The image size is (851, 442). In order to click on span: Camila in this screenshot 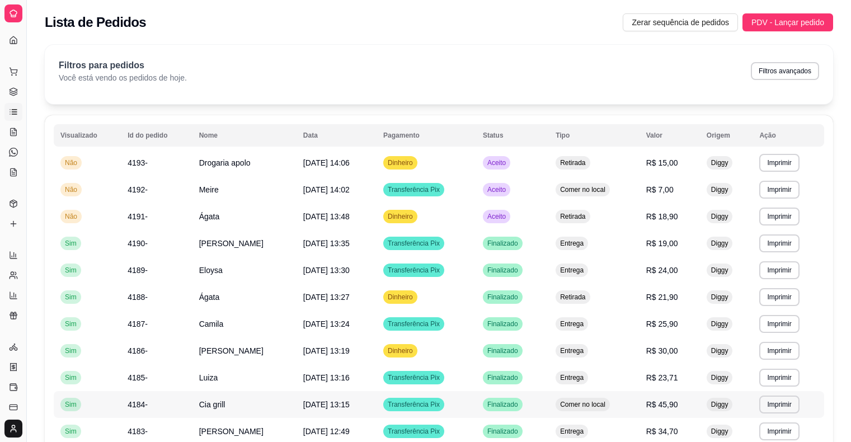, I will do `click(211, 324)`.